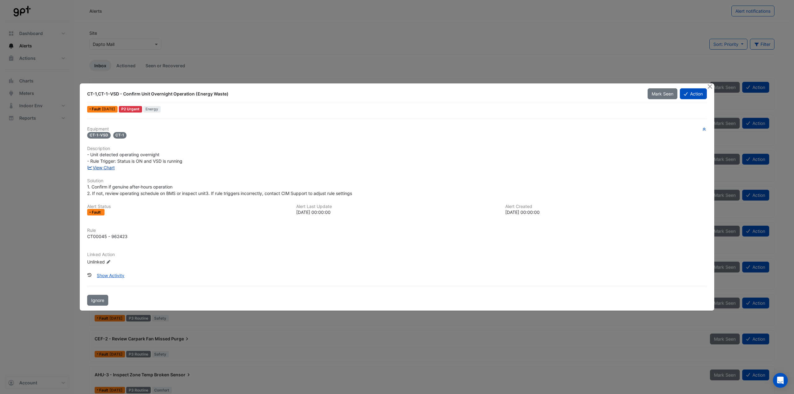 The image size is (794, 394). I want to click on span: Ignore, so click(98, 300).